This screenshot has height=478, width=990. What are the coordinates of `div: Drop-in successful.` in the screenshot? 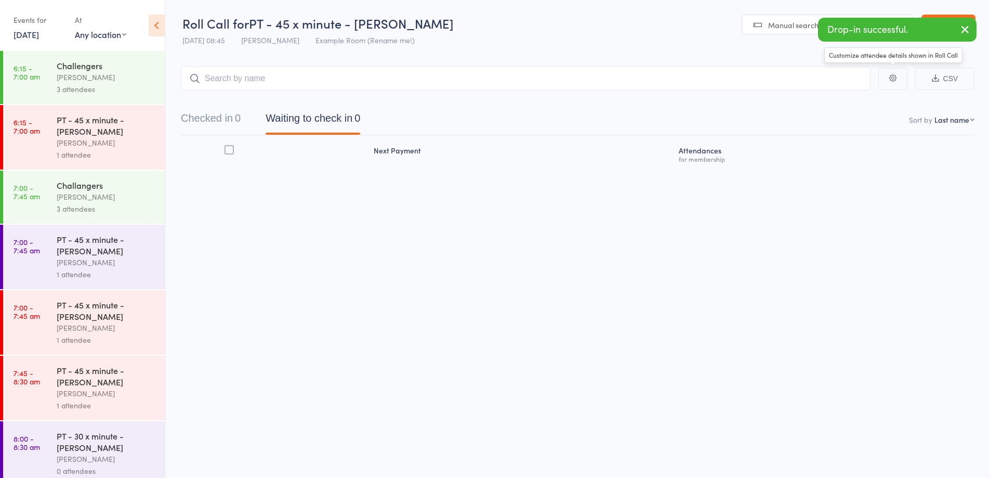 It's located at (897, 30).